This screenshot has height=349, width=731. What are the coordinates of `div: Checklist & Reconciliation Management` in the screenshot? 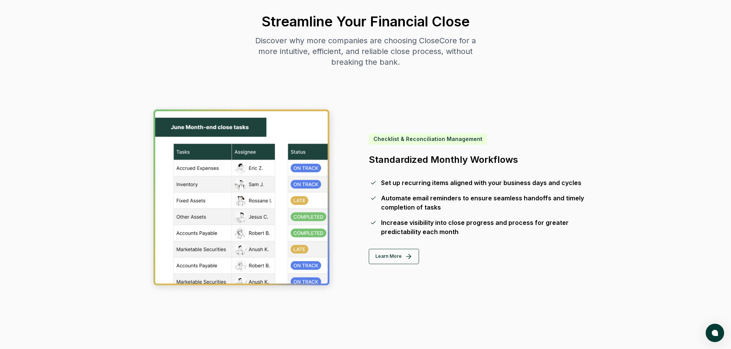 It's located at (428, 139).